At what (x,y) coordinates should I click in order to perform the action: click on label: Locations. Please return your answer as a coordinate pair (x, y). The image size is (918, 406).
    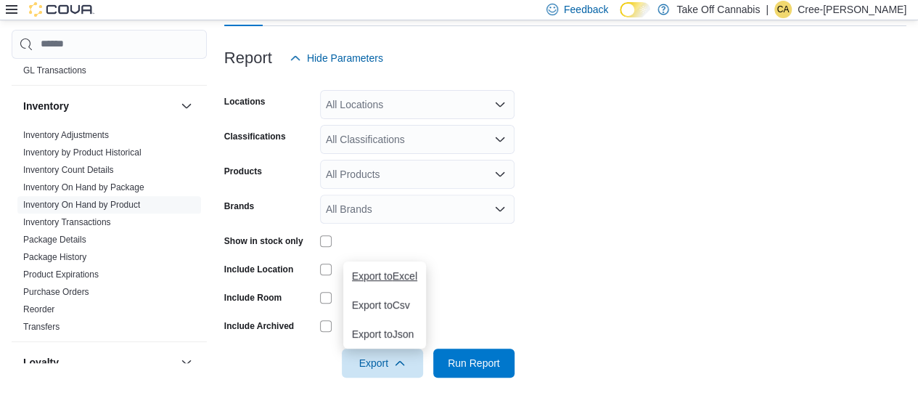
    Looking at the image, I should click on (245, 102).